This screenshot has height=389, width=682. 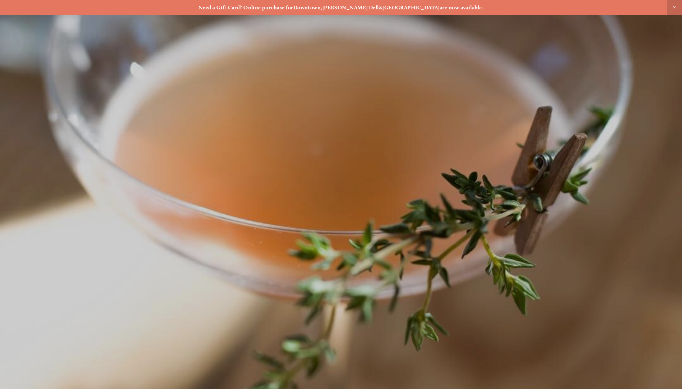 What do you see at coordinates (462, 8) in the screenshot?
I see `strong: are now available.` at bounding box center [462, 8].